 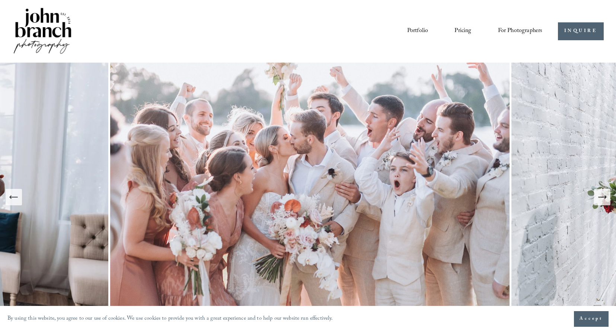 I want to click on a: Portfolio, so click(x=418, y=31).